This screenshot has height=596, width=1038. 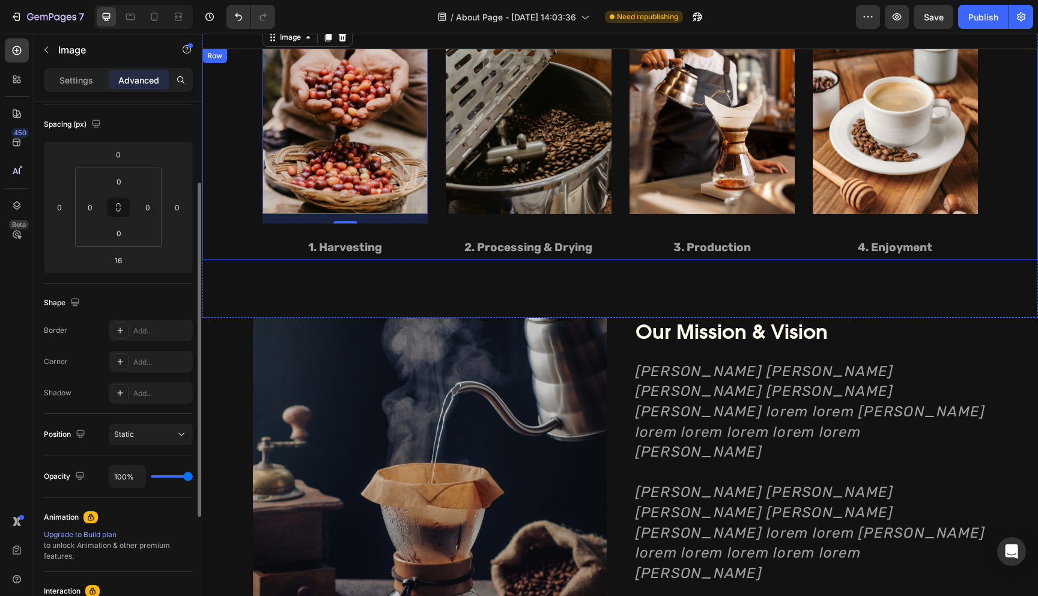 What do you see at coordinates (983, 17) in the screenshot?
I see `div: Publish` at bounding box center [983, 17].